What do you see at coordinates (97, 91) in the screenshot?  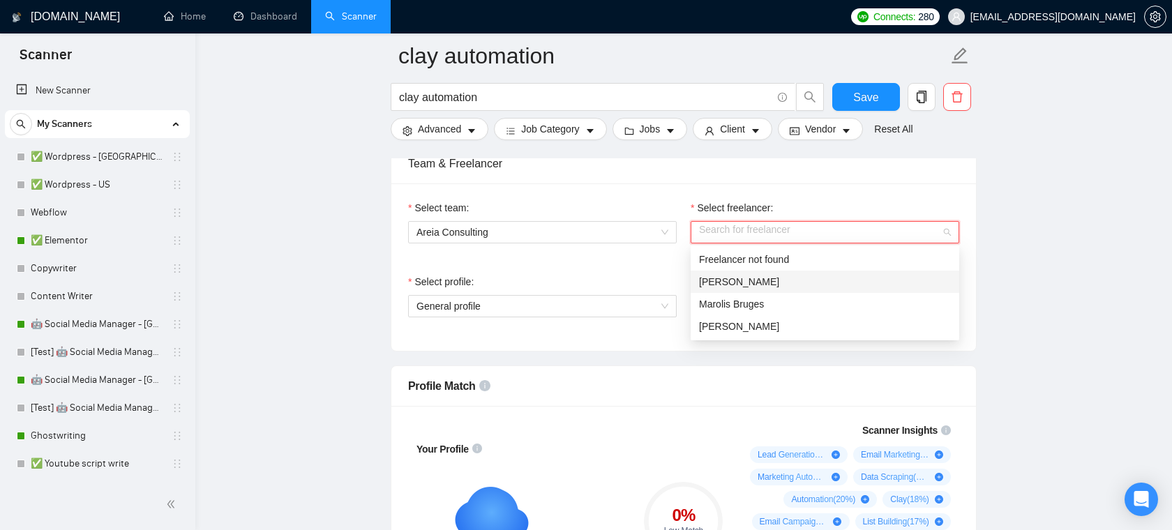 I see `li: New Scanner` at bounding box center [97, 91].